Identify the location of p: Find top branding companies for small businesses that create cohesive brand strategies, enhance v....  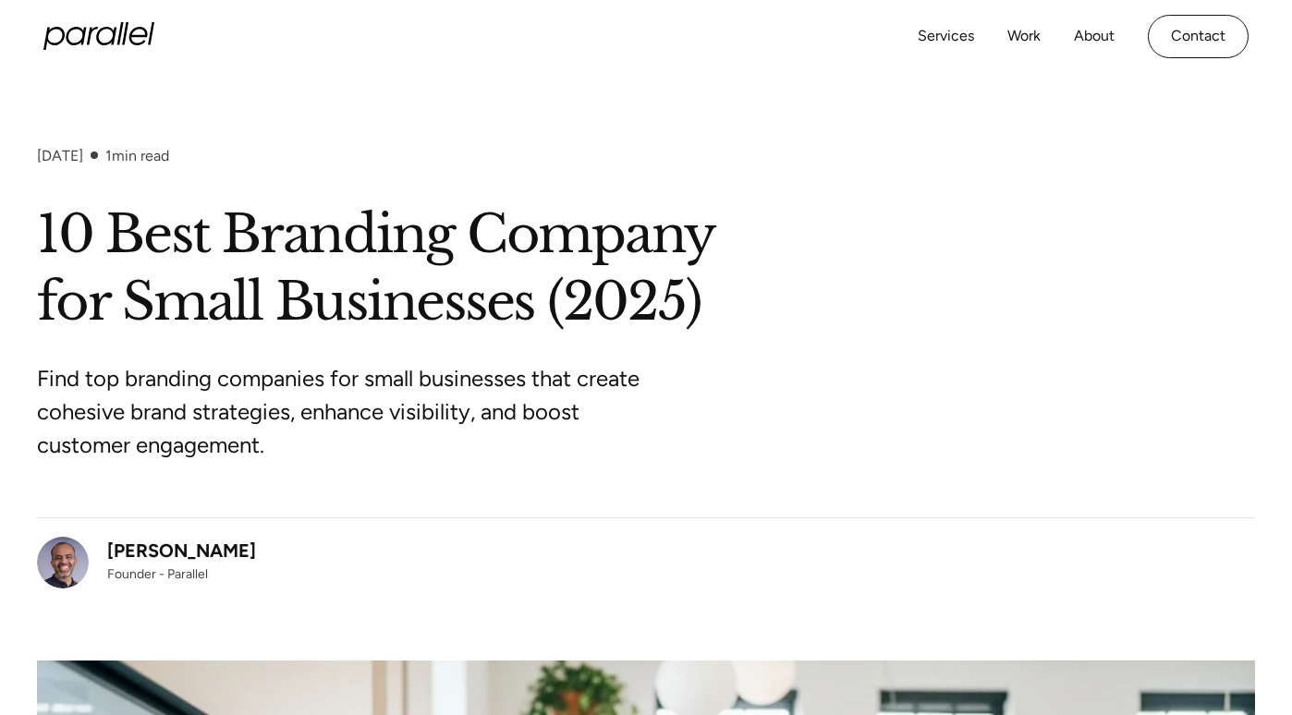
(384, 412).